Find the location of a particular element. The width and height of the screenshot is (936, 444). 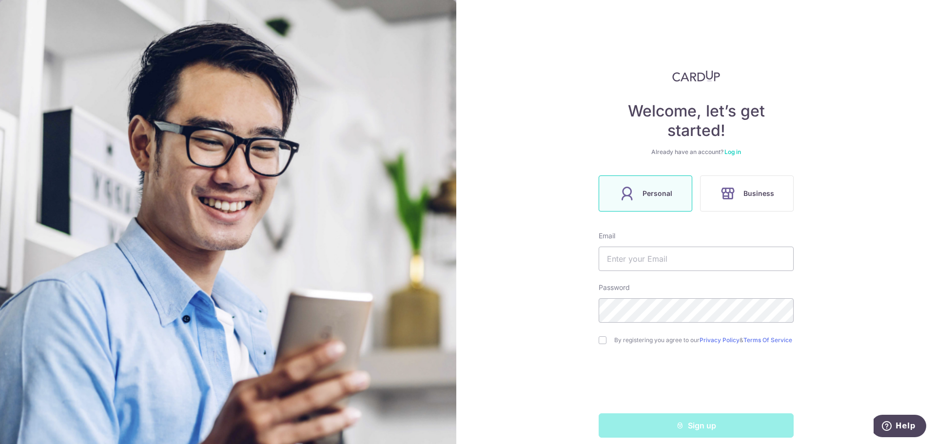

a: Business is located at coordinates (747, 194).